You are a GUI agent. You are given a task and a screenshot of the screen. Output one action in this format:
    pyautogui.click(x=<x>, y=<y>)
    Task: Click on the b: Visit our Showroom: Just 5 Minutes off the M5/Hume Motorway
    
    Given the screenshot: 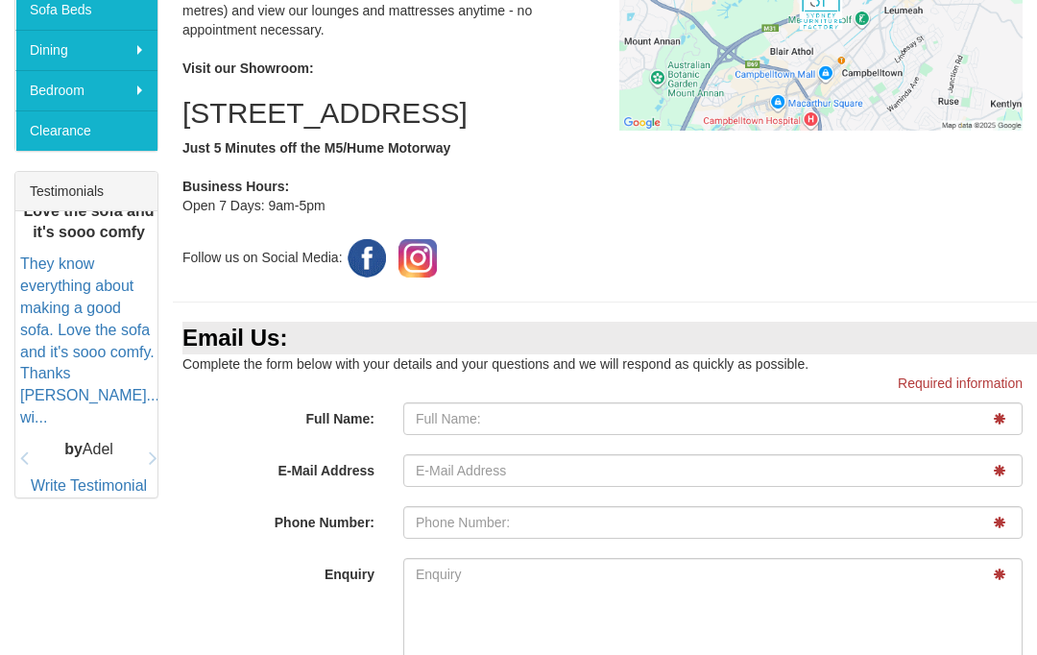 What is the action you would take?
    pyautogui.click(x=386, y=108)
    